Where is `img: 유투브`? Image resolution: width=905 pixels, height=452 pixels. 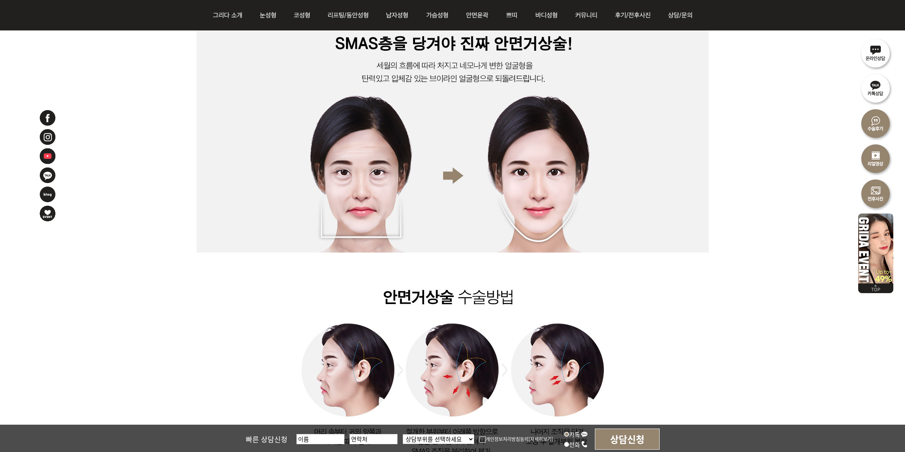
img: 유투브 is located at coordinates (48, 156).